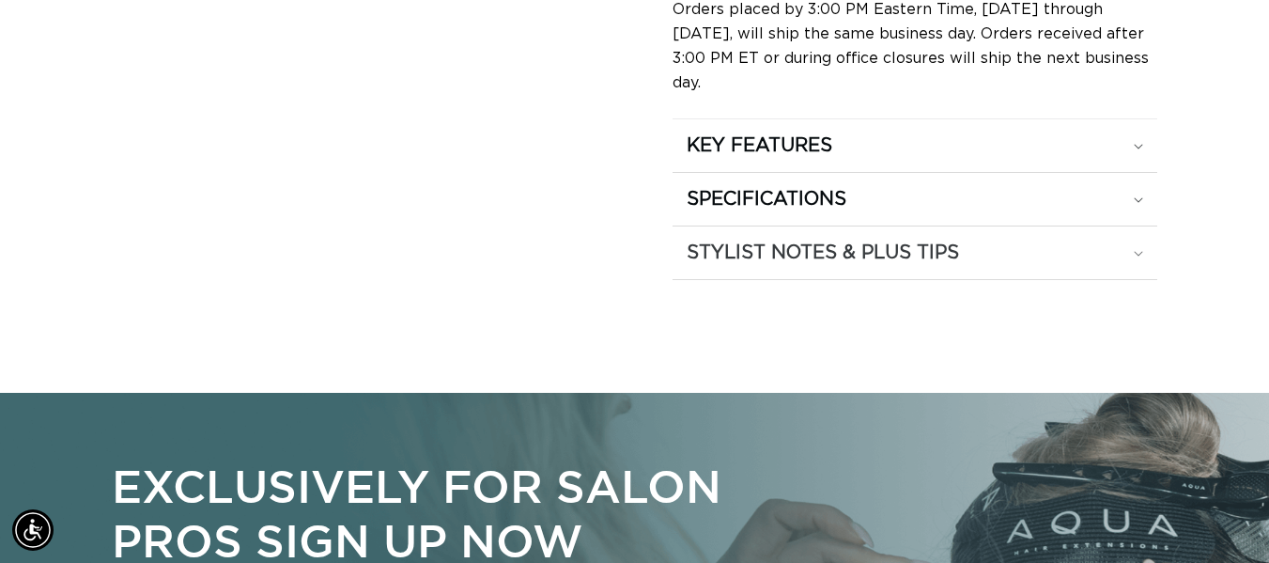 This screenshot has height=563, width=1269. Describe the element at coordinates (823, 253) in the screenshot. I see `h2: STYLIST NOTES & PLUS TIPS` at that location.